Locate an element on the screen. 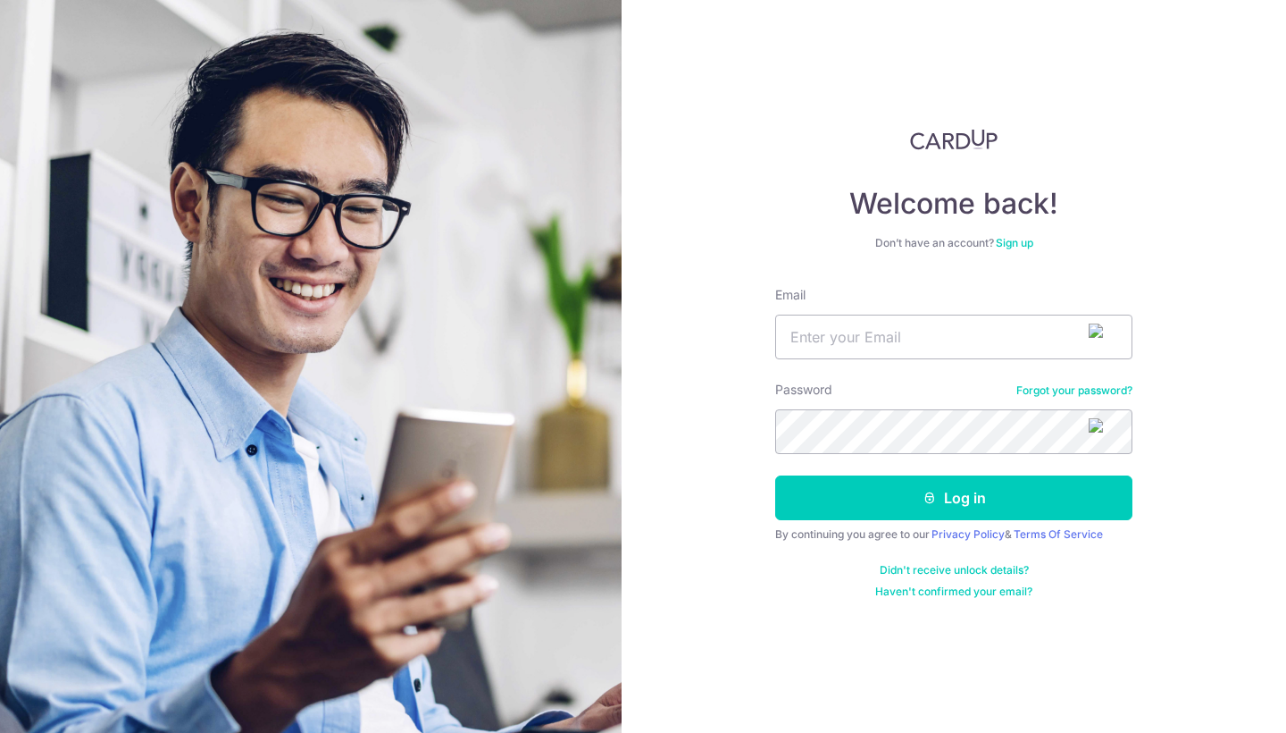 This screenshot has width=1286, height=733. a: Terms Of Service is located at coordinates (1059, 533).